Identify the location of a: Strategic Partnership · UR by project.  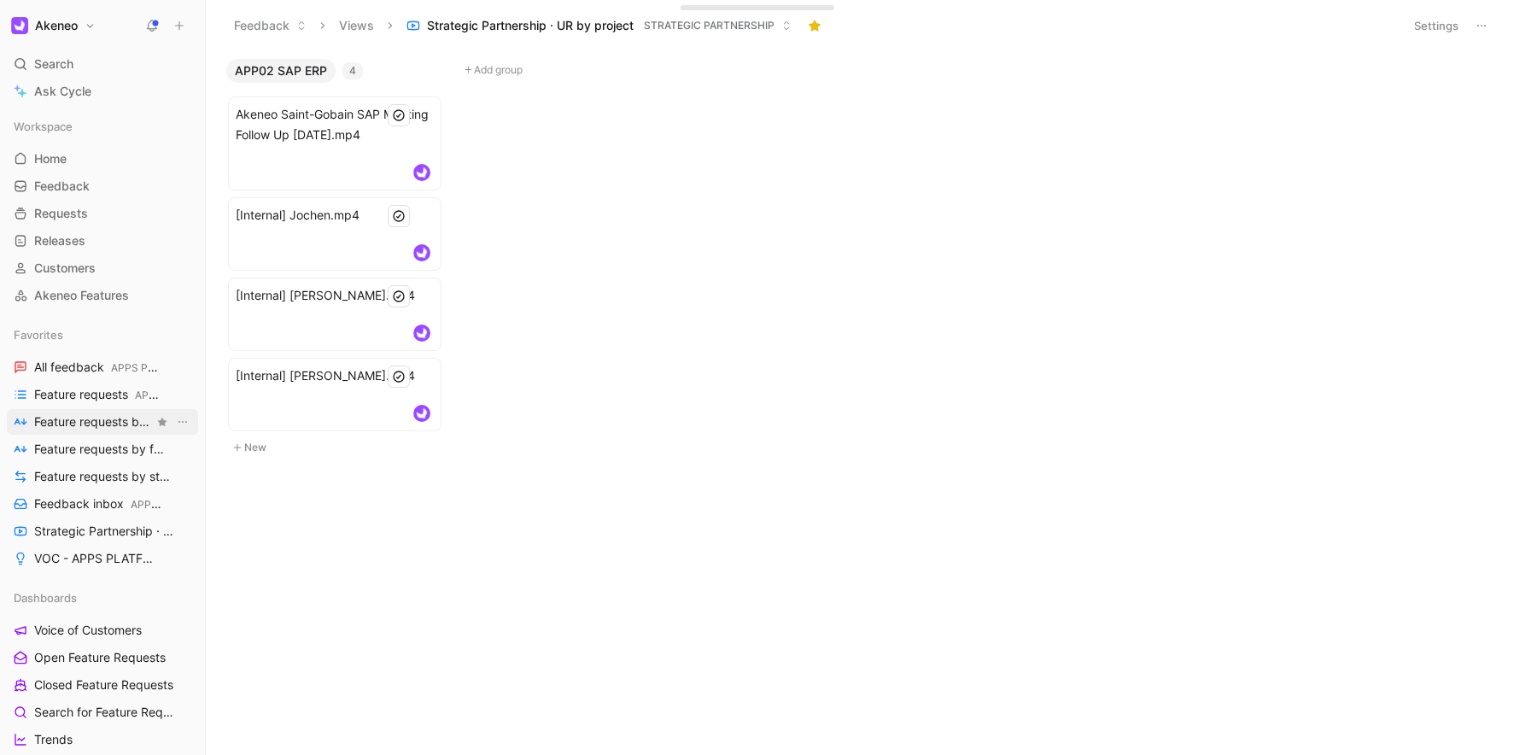
(102, 531).